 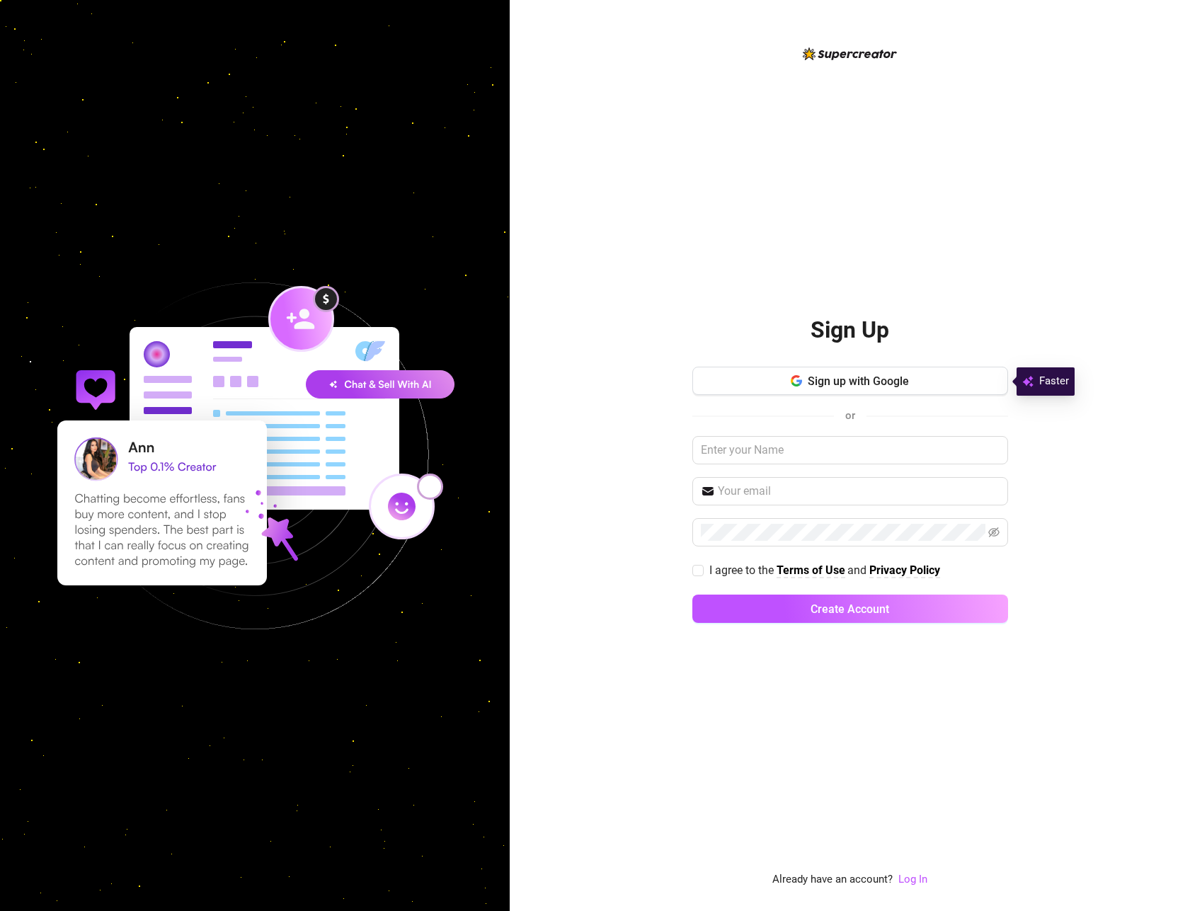 What do you see at coordinates (858, 491) in the screenshot?
I see `input: Your email` at bounding box center [858, 491].